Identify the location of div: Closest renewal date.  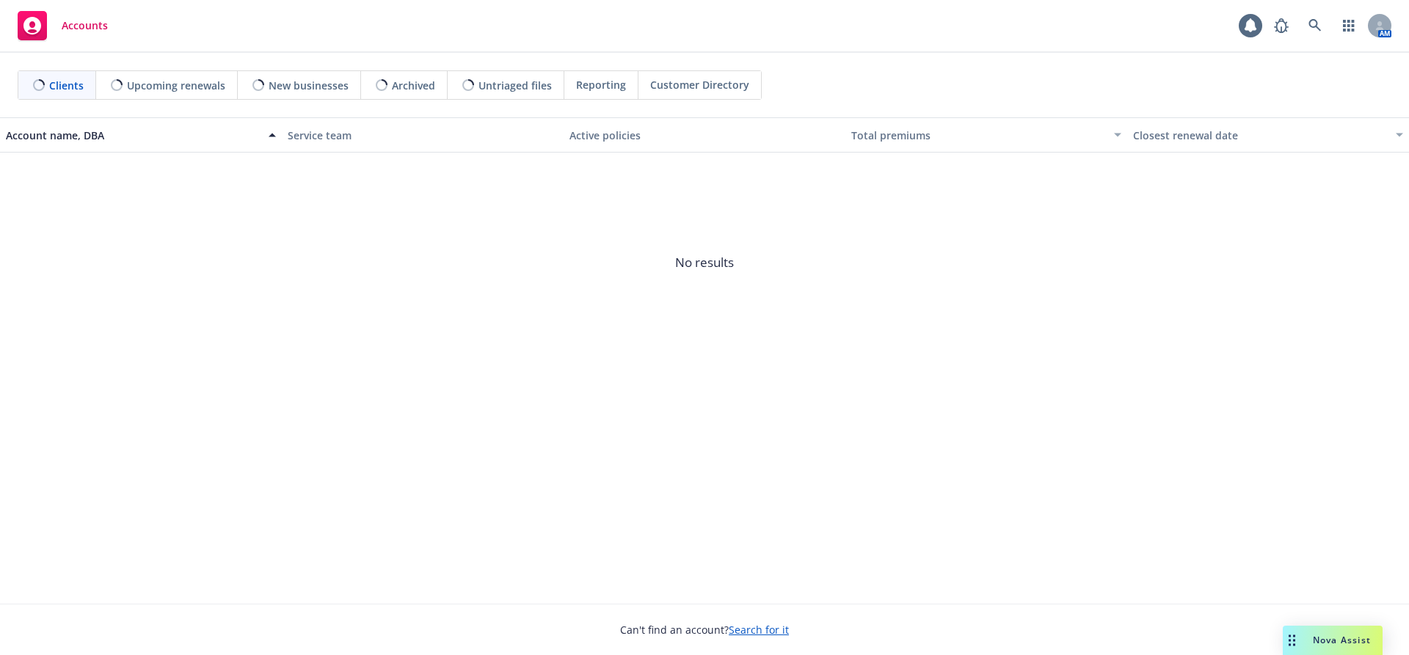
(1260, 135).